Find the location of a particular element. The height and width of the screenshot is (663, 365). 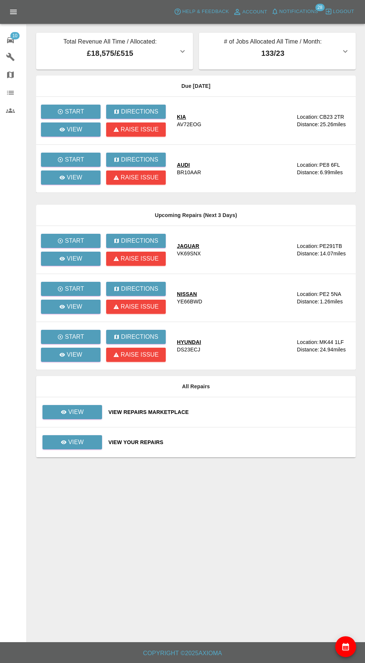

a: View Repairs Marketplace is located at coordinates (229, 412).